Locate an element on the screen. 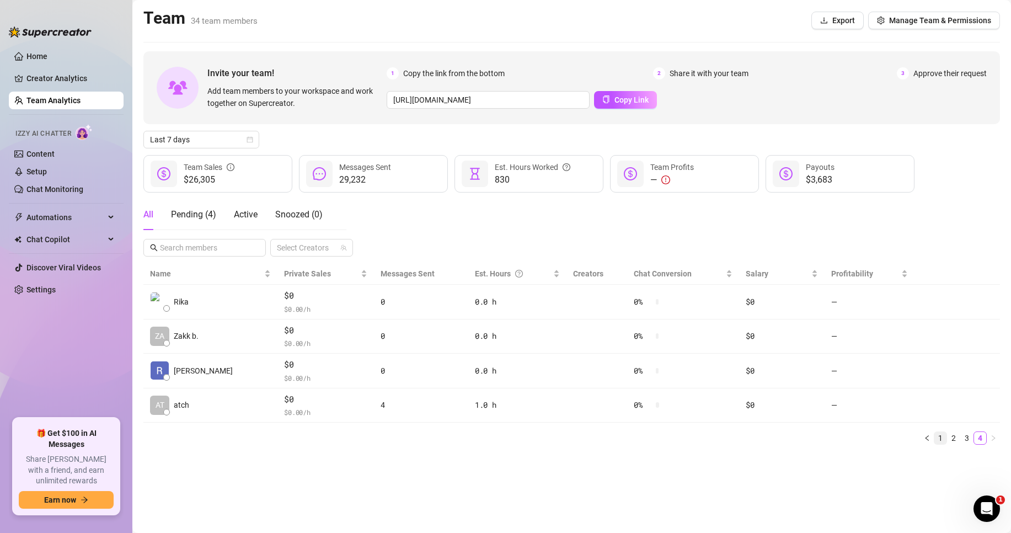 The image size is (1011, 533). span: Active is located at coordinates (246, 214).